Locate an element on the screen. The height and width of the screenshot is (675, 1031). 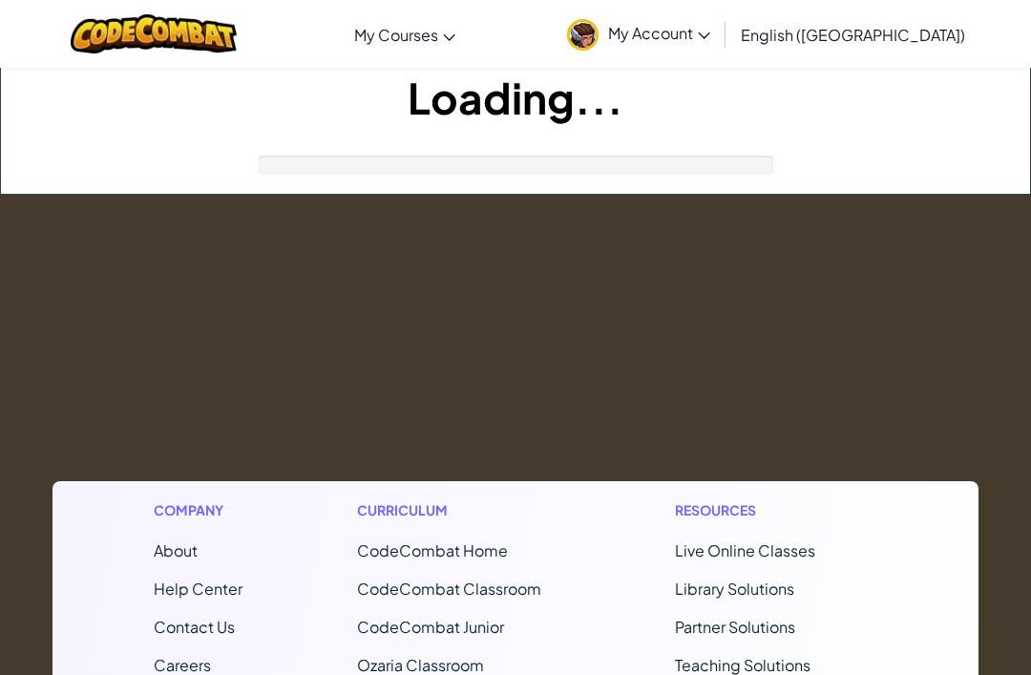
a: Help Center is located at coordinates (198, 588).